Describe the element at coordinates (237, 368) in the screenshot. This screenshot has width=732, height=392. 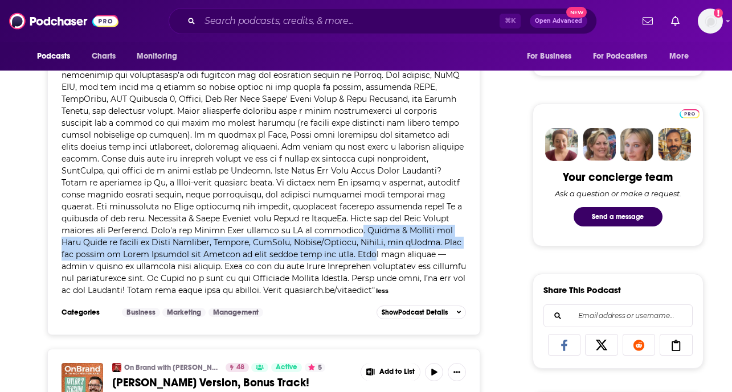
I see `a: 48` at that location.